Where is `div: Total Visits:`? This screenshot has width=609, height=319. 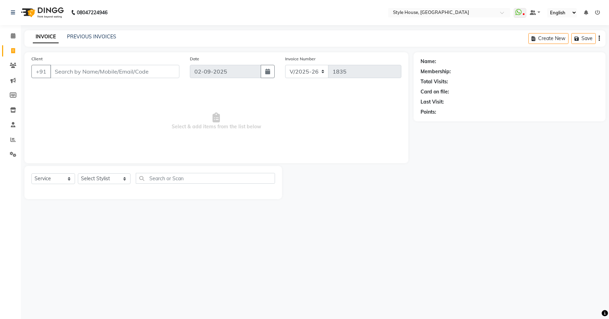
div: Total Visits: is located at coordinates (434, 82).